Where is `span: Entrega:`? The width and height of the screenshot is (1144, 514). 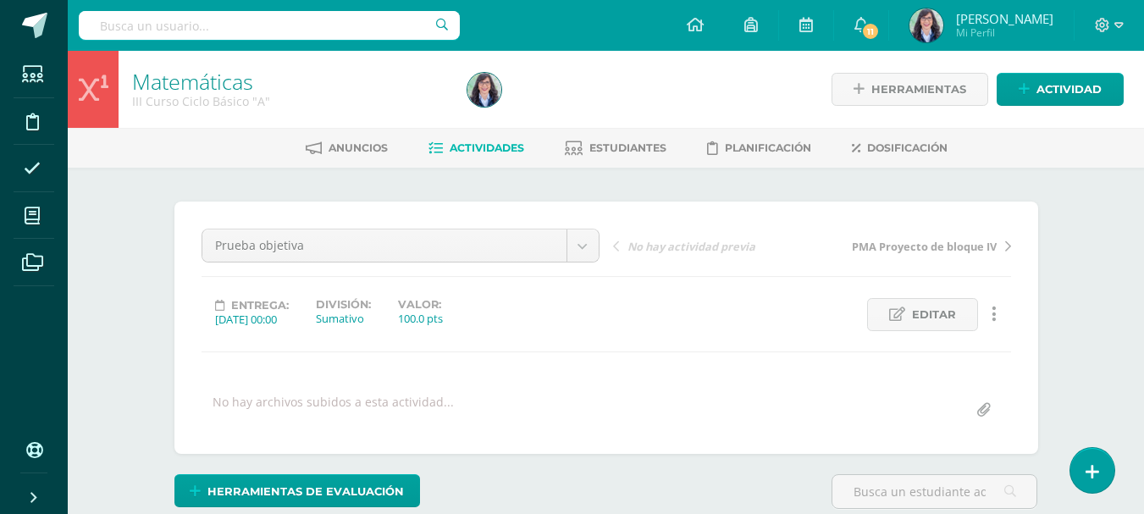 span: Entrega: is located at coordinates (260, 305).